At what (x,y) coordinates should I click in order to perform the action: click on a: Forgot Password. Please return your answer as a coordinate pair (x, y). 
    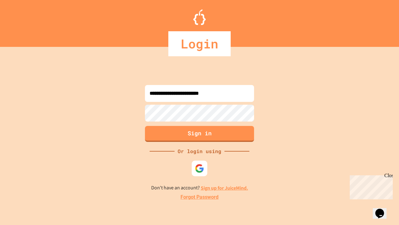
    Looking at the image, I should click on (200, 197).